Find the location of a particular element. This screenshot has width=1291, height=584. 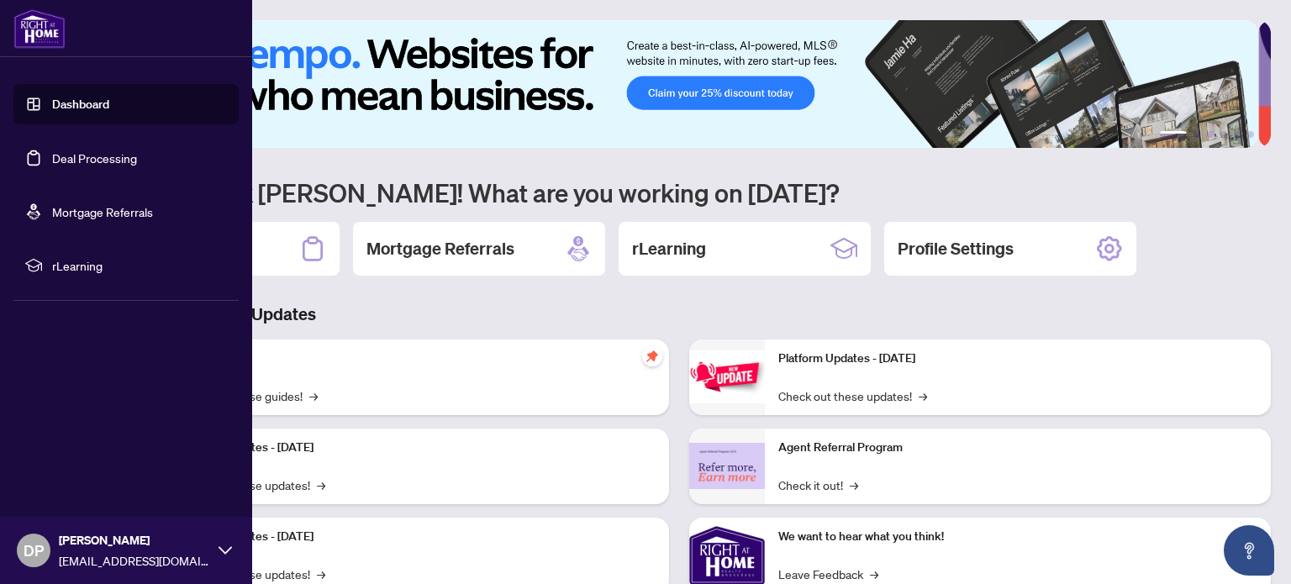

a: Check it out!→ is located at coordinates (817, 485).